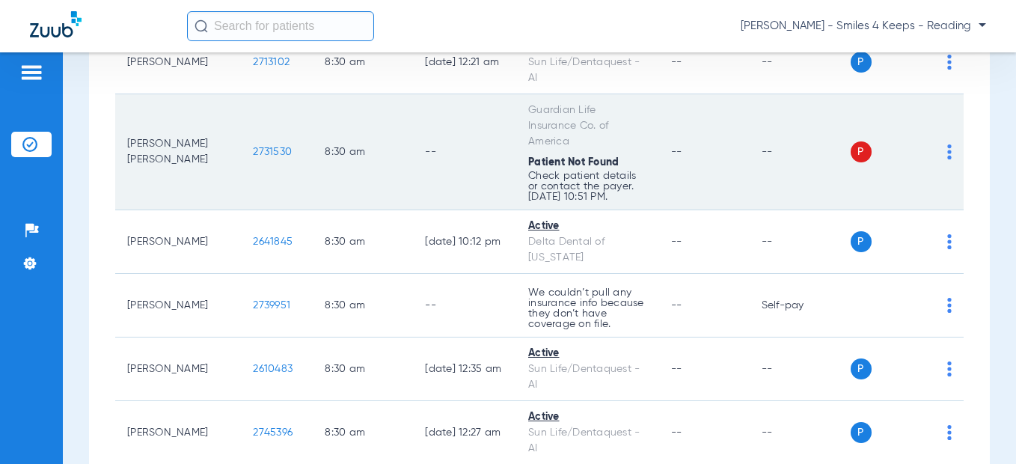  Describe the element at coordinates (272, 242) in the screenshot. I see `span: 2641845` at that location.